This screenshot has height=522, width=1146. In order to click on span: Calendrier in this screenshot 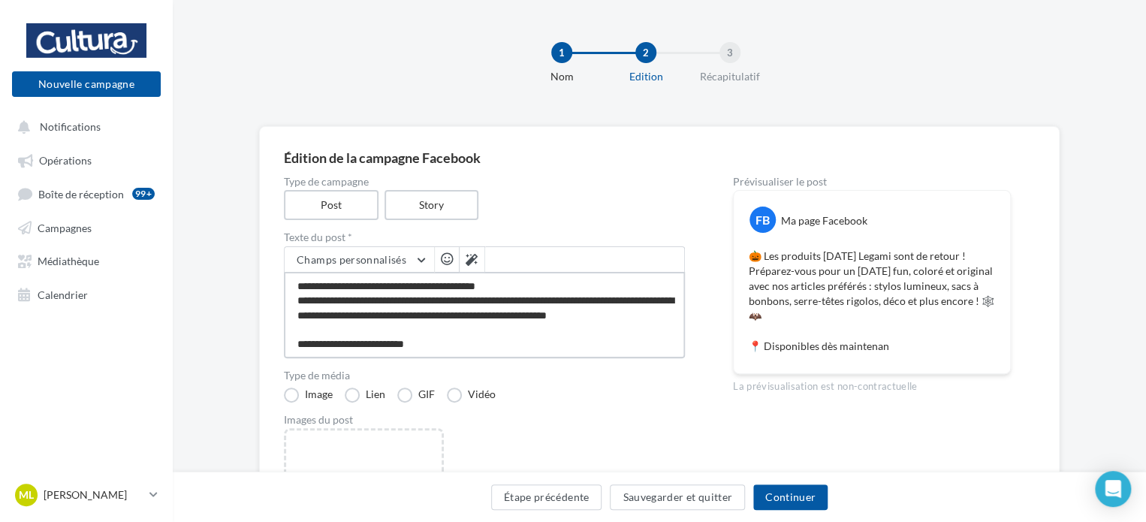, I will do `click(62, 294)`.